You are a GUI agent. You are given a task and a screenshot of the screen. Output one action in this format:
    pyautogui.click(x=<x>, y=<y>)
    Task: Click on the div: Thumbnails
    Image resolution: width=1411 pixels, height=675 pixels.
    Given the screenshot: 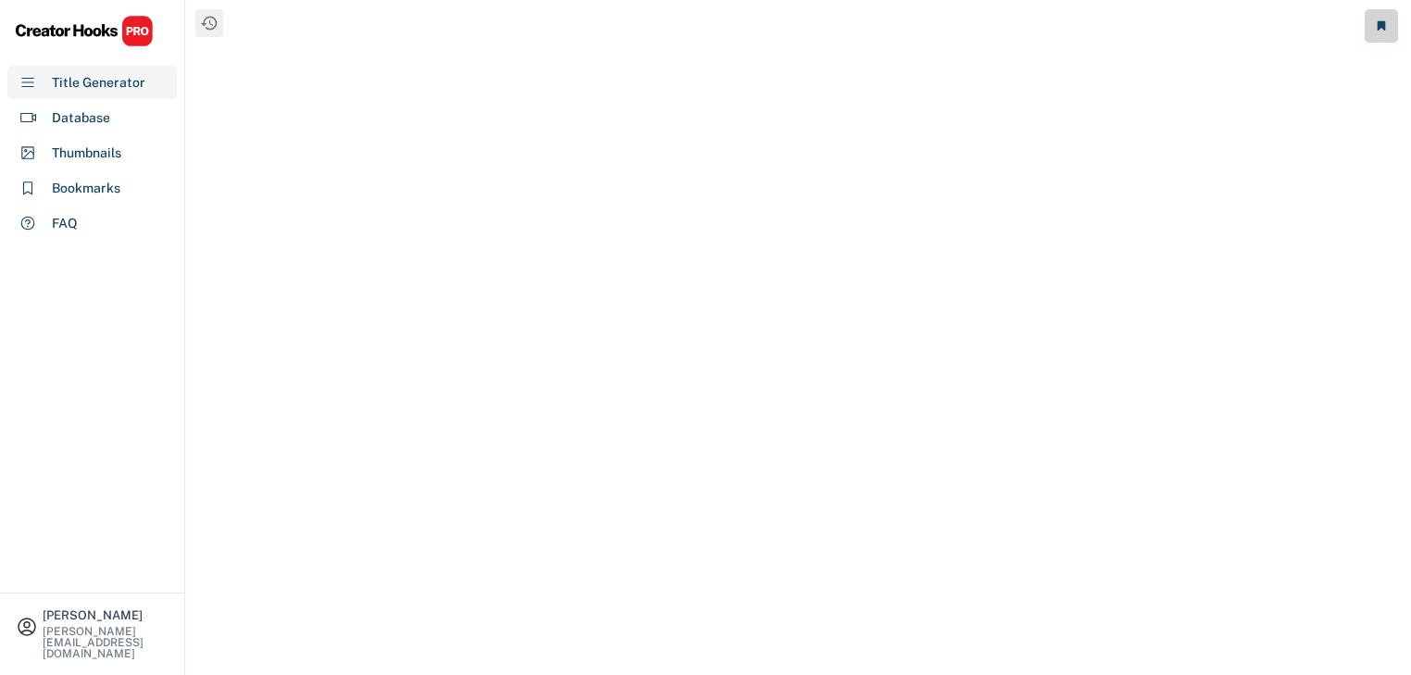 What is the action you would take?
    pyautogui.click(x=86, y=153)
    